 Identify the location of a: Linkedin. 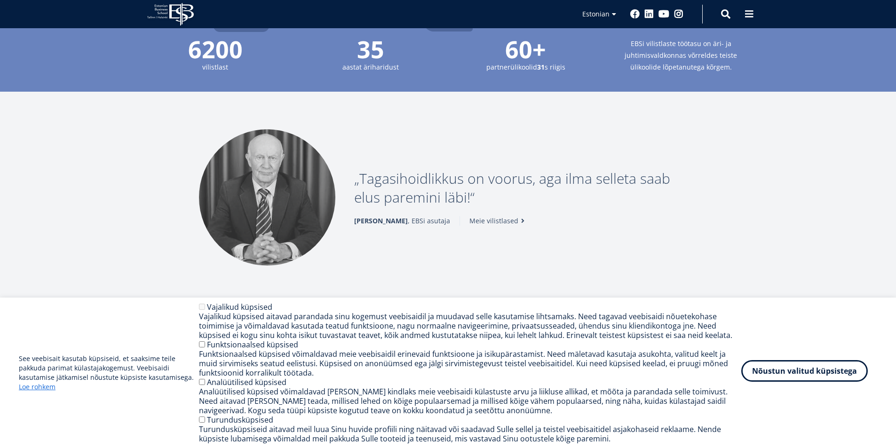
(649, 14).